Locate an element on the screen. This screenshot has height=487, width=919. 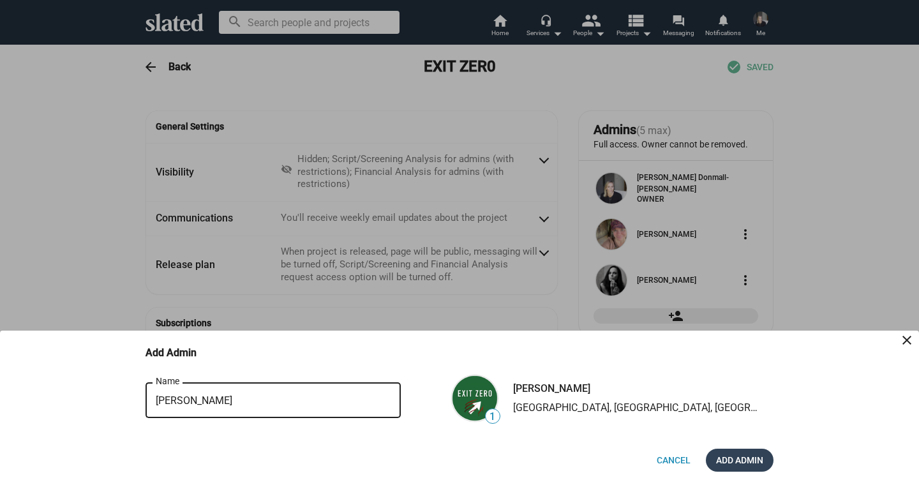
h3: Add Admin is located at coordinates (180, 352).